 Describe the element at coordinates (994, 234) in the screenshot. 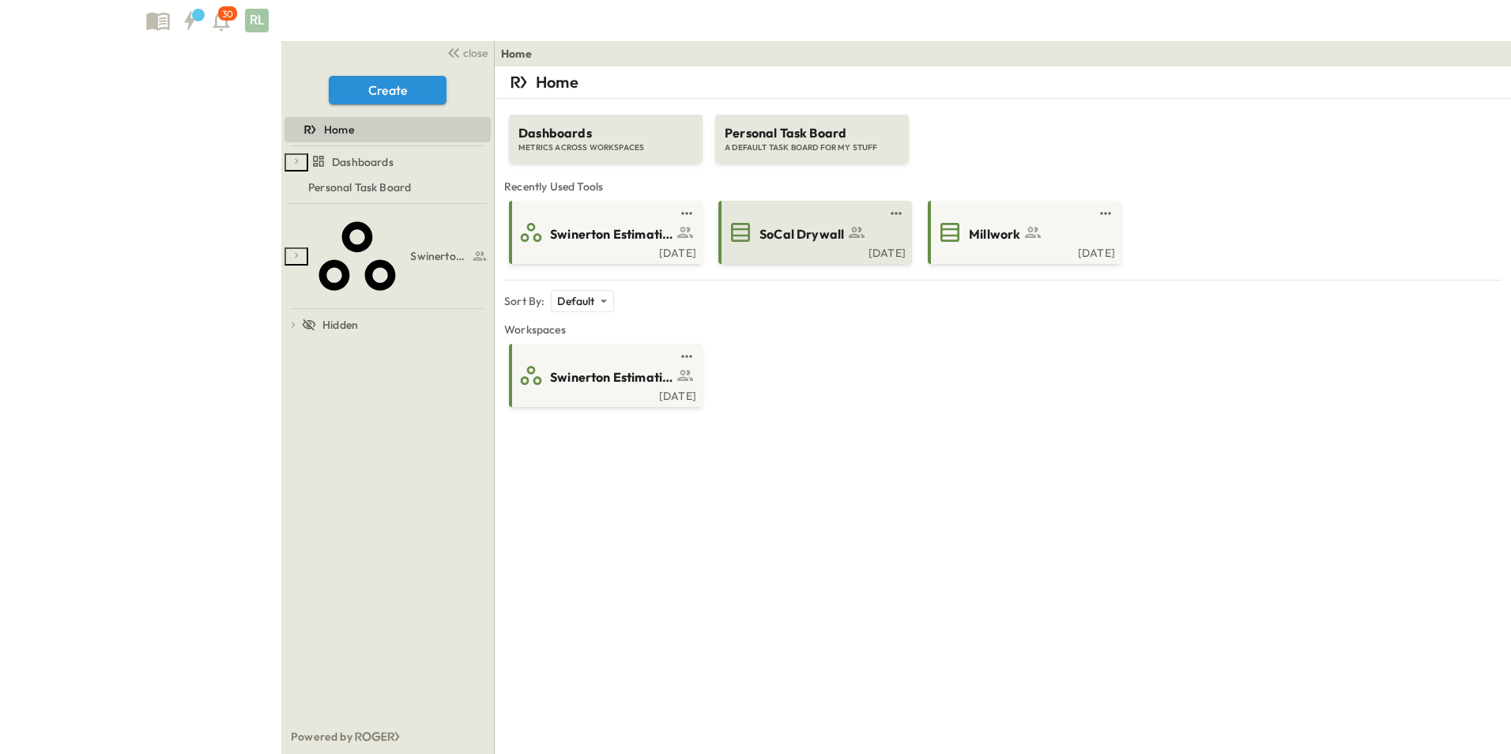

I see `span: Millwork` at that location.